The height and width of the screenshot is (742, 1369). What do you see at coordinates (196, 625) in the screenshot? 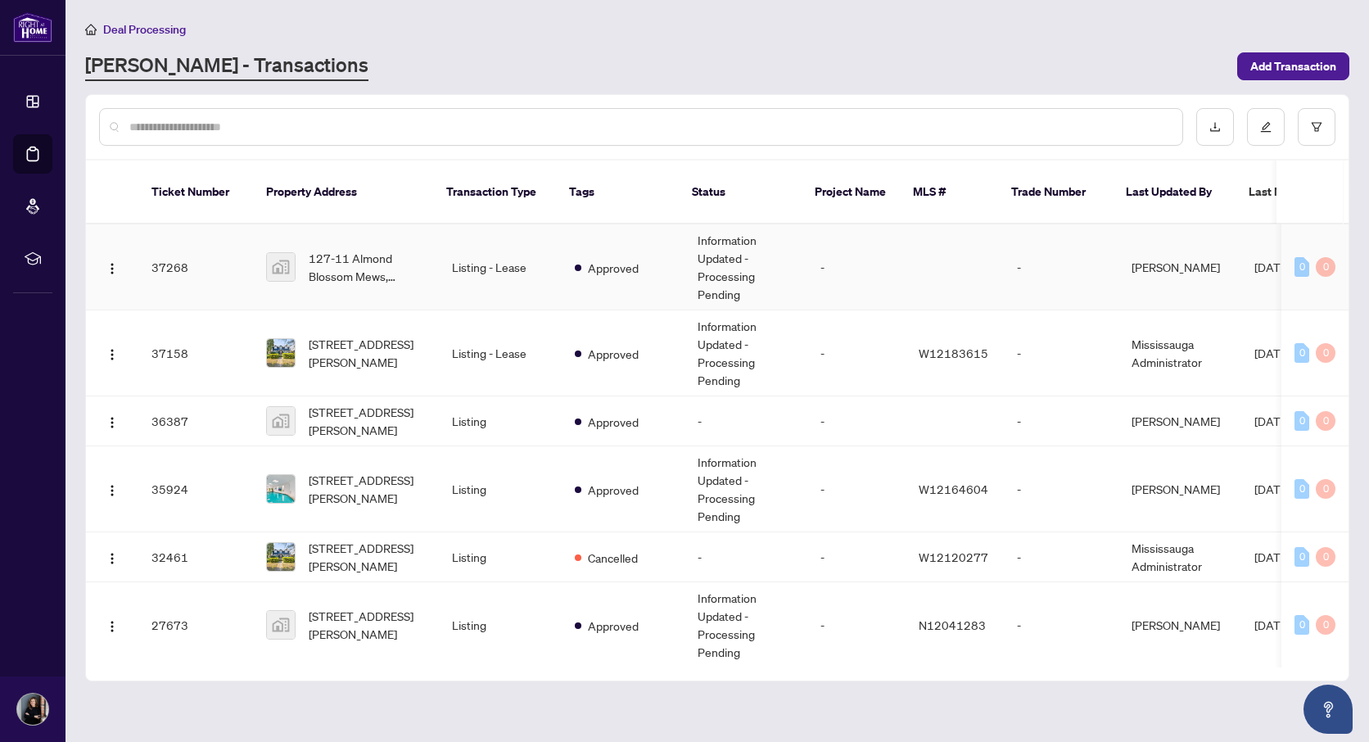
I see `td: 27673` at bounding box center [196, 625].